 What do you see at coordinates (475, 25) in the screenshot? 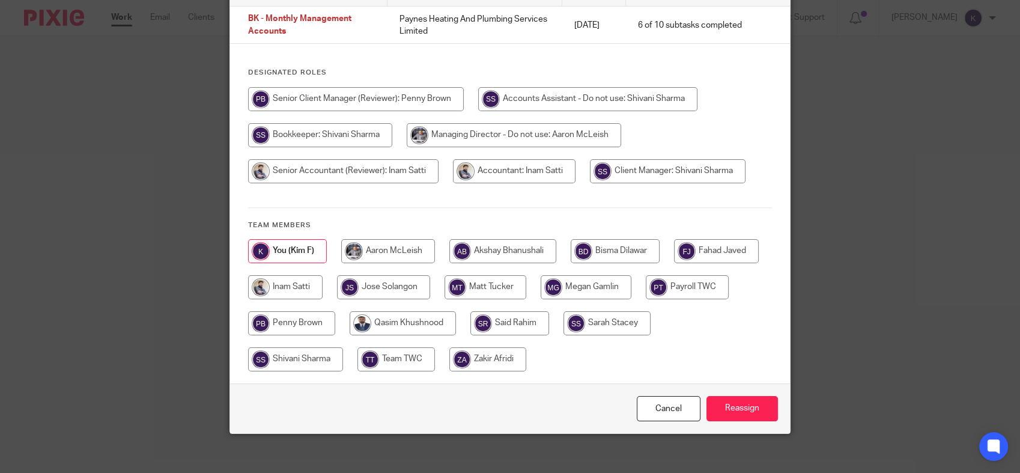
I see `p: Paynes Heating And Plumbing Services Limited` at bounding box center [475, 25].